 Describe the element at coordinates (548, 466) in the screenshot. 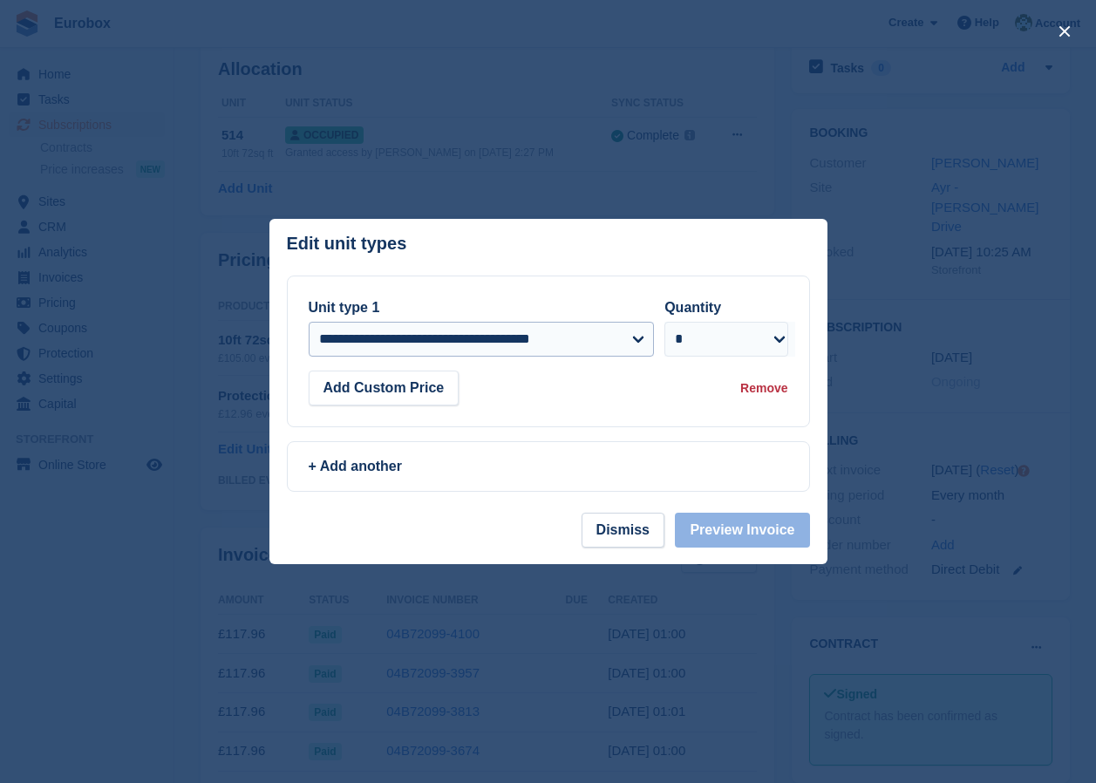

I see `div: + Add another` at that location.